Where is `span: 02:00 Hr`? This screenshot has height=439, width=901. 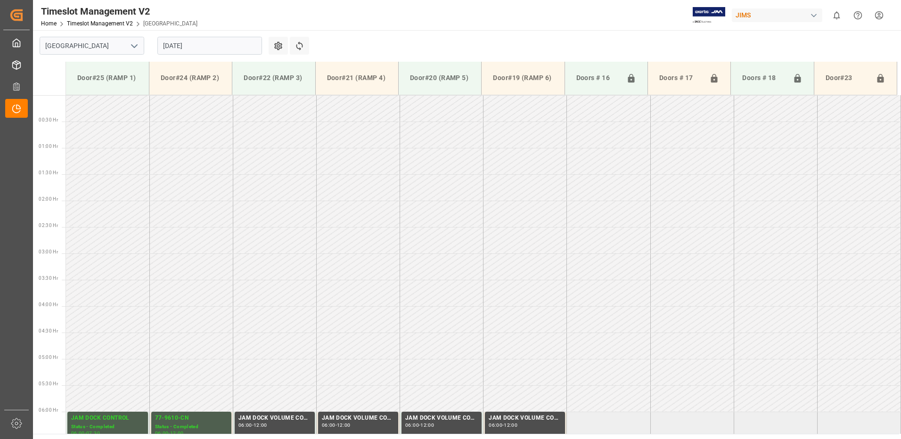 span: 02:00 Hr is located at coordinates (48, 199).